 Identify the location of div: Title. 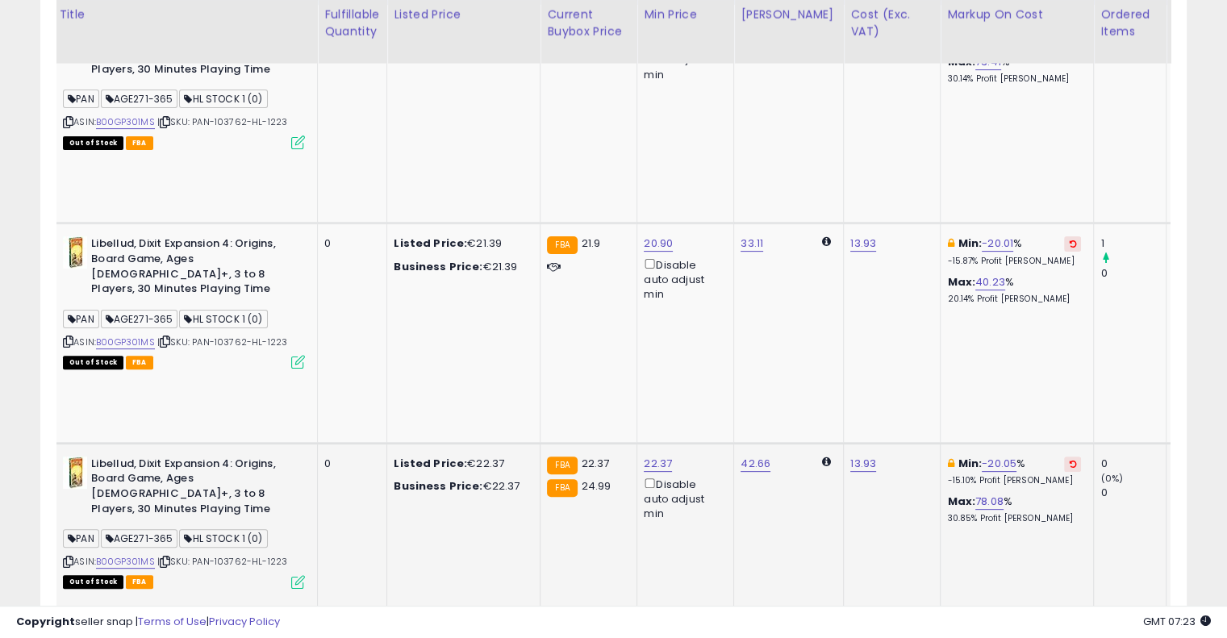
(185, 15).